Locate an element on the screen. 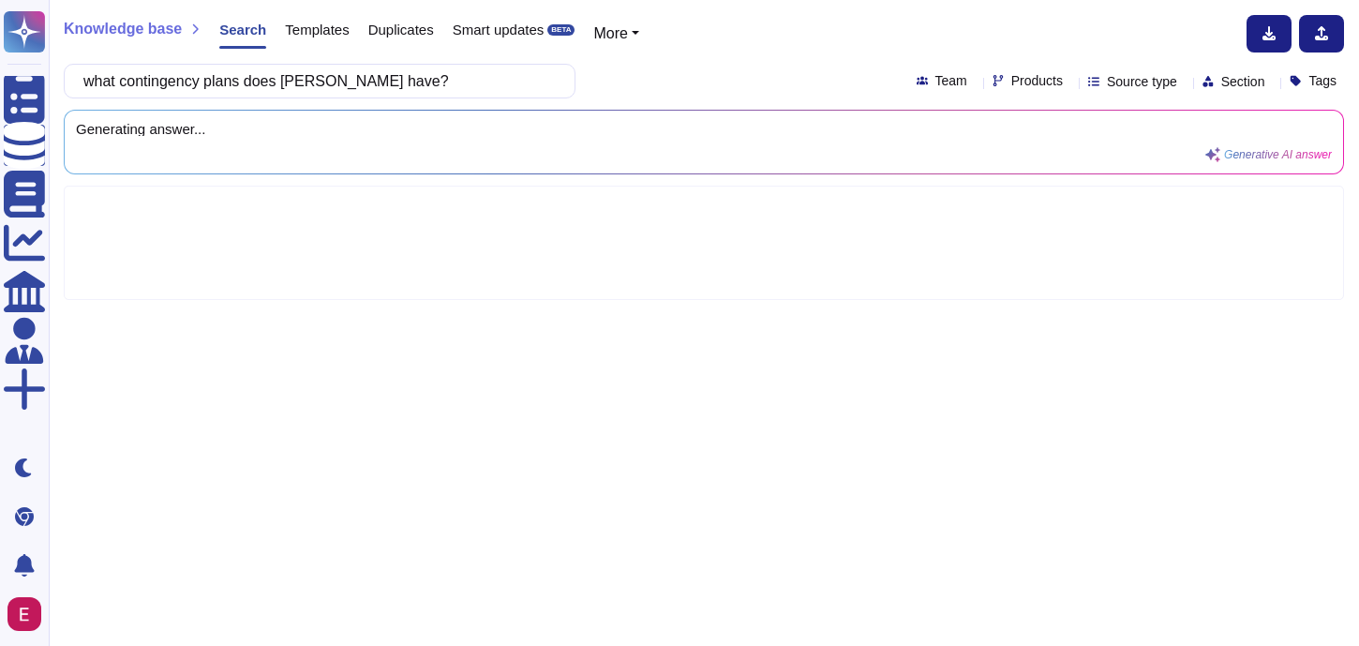 Image resolution: width=1359 pixels, height=646 pixels. button: user is located at coordinates (29, 614).